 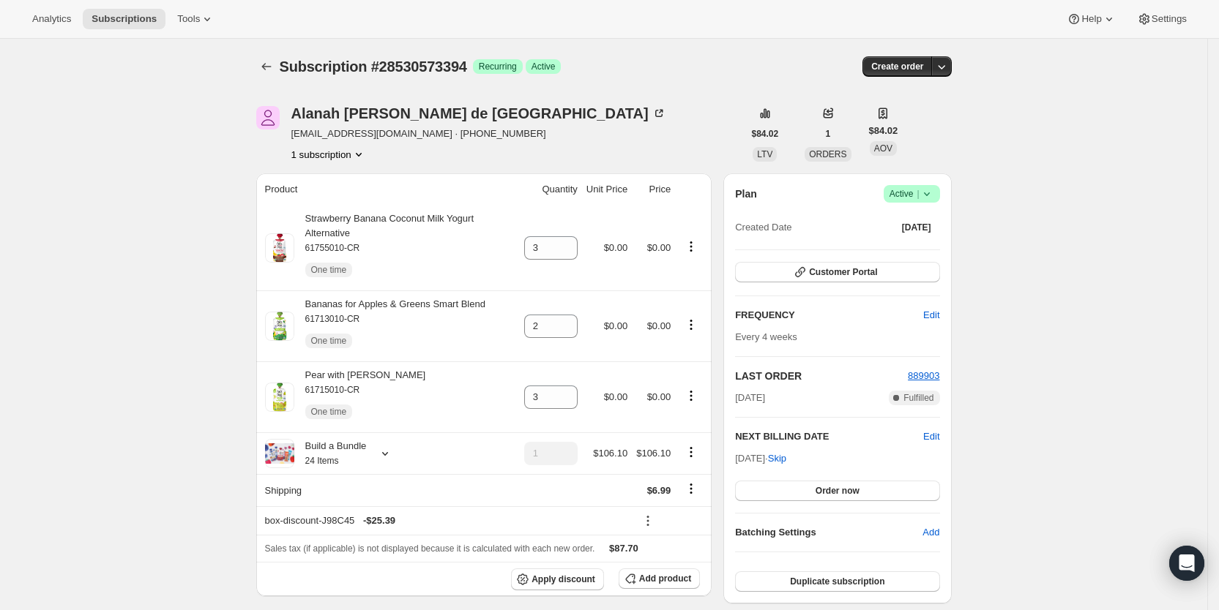 What do you see at coordinates (829, 315) in the screenshot?
I see `h2: FREQUENCY` at bounding box center [829, 315].